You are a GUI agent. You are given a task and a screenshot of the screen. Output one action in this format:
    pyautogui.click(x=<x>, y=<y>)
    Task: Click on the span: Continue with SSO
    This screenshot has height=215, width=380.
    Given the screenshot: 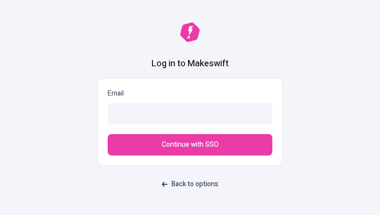 What is the action you would take?
    pyautogui.click(x=190, y=145)
    